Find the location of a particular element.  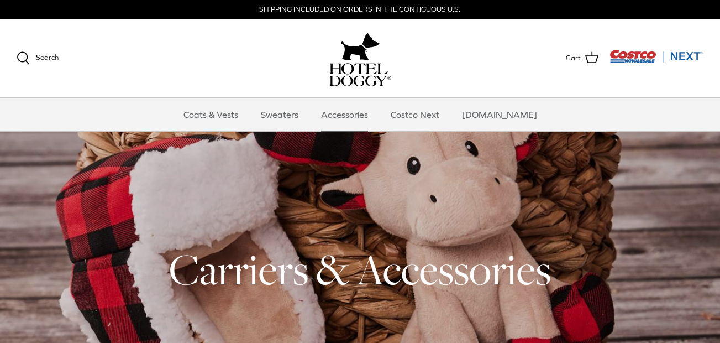

a: Coats & Vests is located at coordinates (211, 114).